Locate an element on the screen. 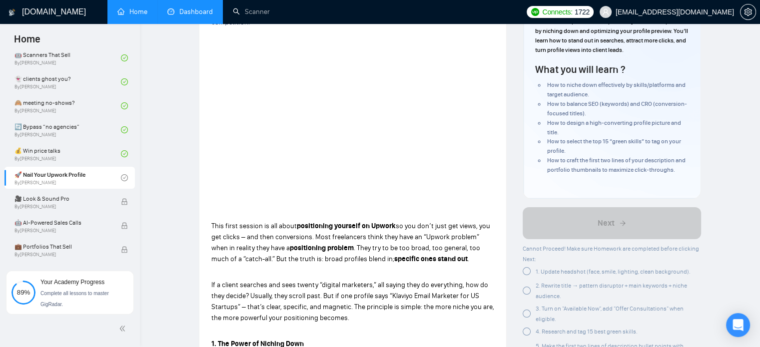 The image size is (760, 347). a: homeHome is located at coordinates (132, 11).